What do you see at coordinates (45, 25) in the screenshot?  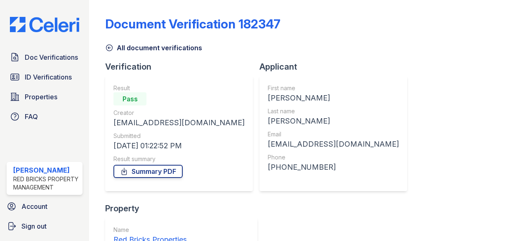 I see `img: CE_Logo_Blue-a8612792a0a2168367f1c8372b55b34899dd931a85d93a1a3d3e32e68fde9ad4.png` at bounding box center [45, 25].